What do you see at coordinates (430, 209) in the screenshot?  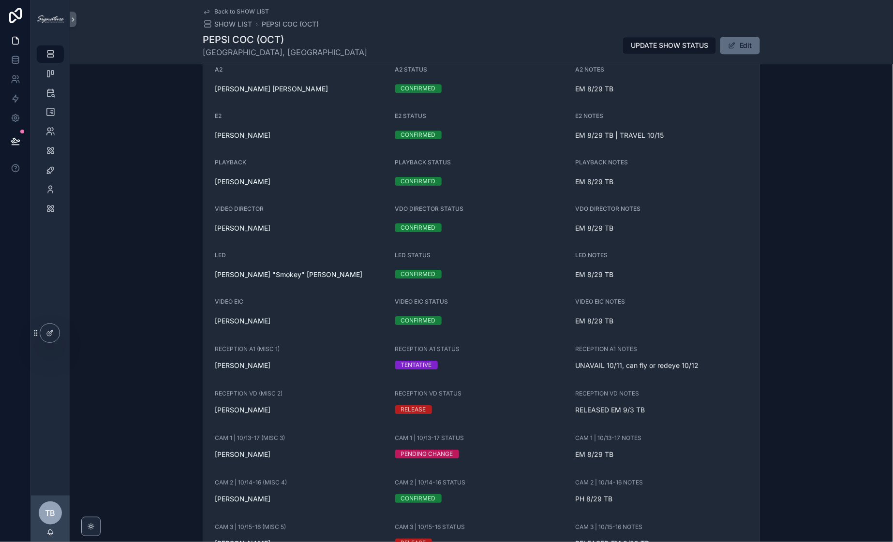 I see `span: VDO DIRECTOR STATUS` at bounding box center [430, 209].